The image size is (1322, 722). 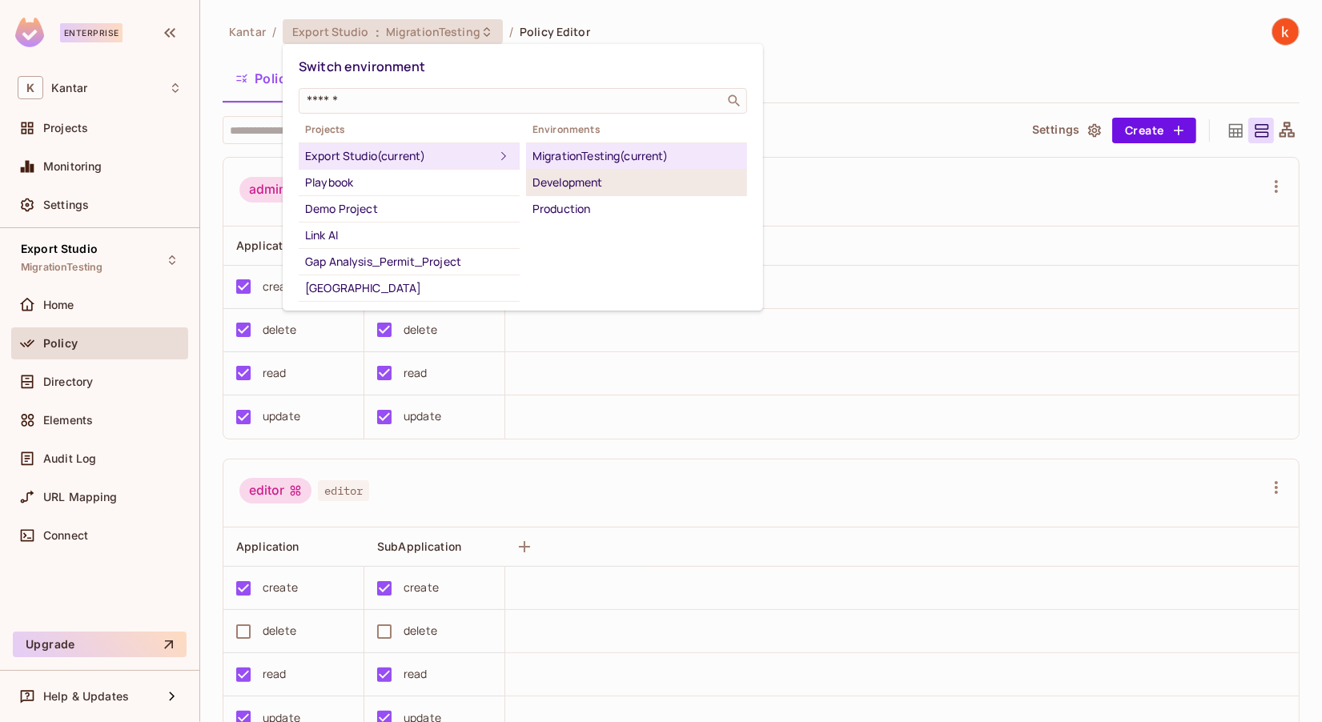 What do you see at coordinates (409, 183) in the screenshot?
I see `div: Playbook` at bounding box center [409, 183].